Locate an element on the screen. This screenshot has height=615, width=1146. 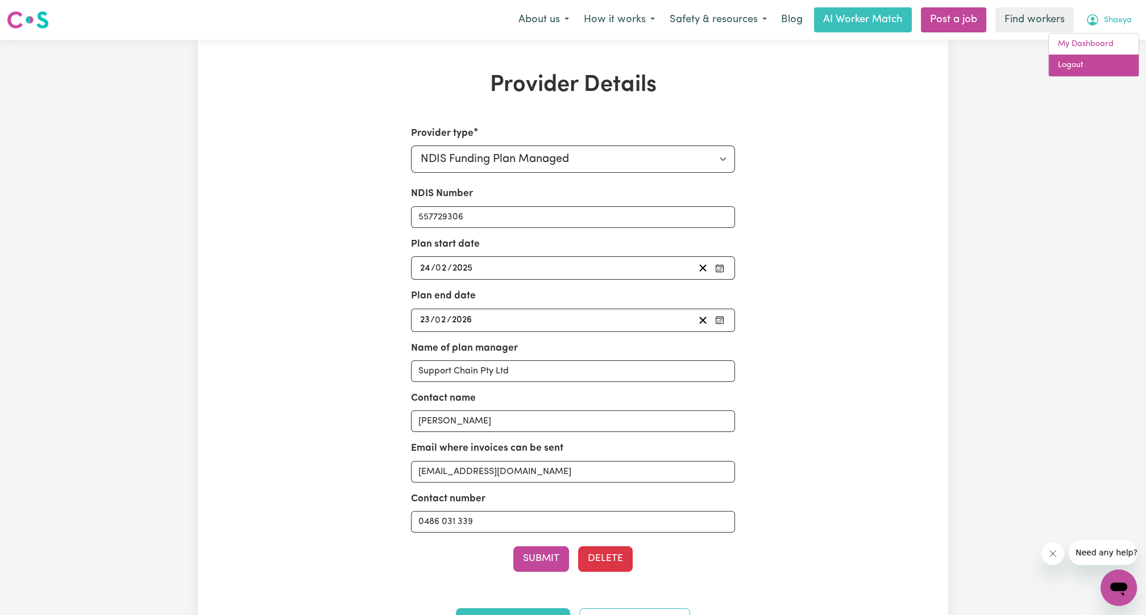
a: Post a job is located at coordinates (953, 20).